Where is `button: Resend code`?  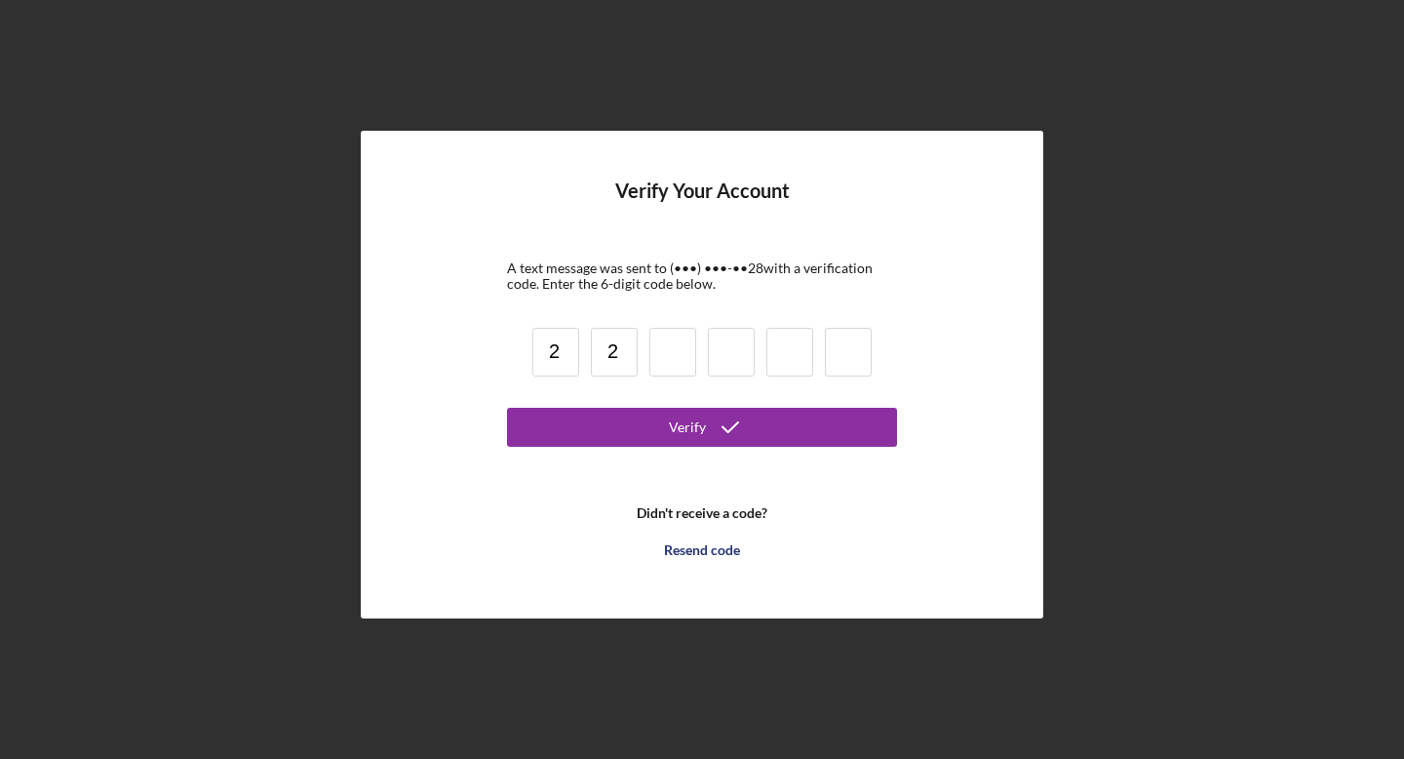
button: Resend code is located at coordinates (702, 550).